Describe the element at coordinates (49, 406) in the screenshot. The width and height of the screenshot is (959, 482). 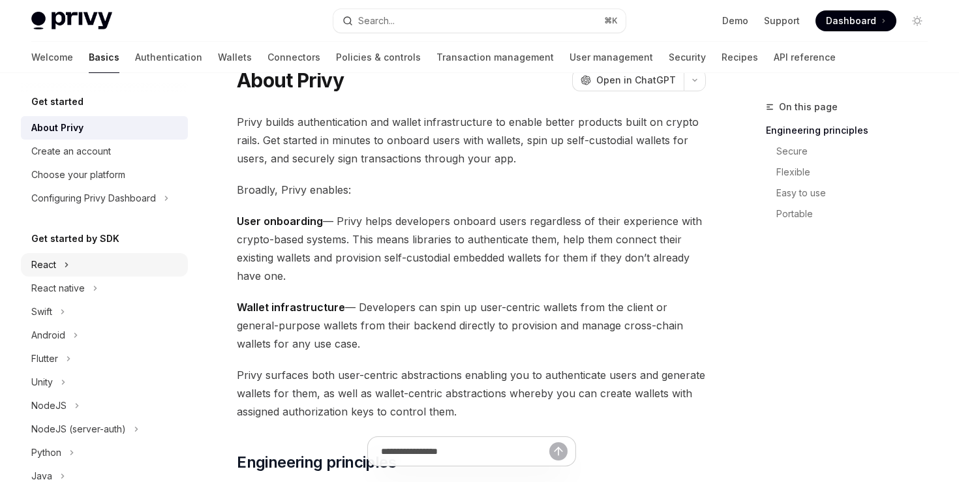
I see `div: NodeJS` at that location.